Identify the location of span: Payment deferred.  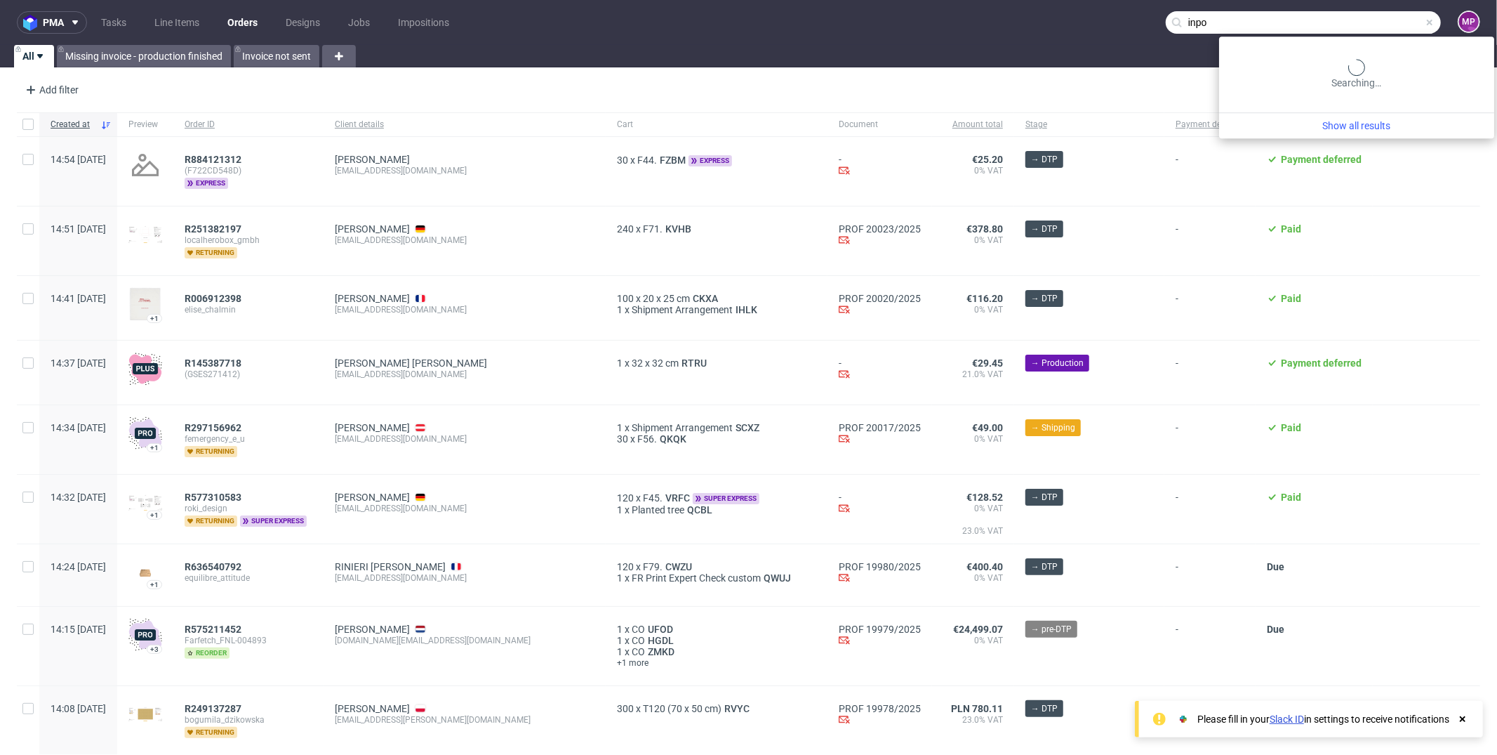
(1321, 363).